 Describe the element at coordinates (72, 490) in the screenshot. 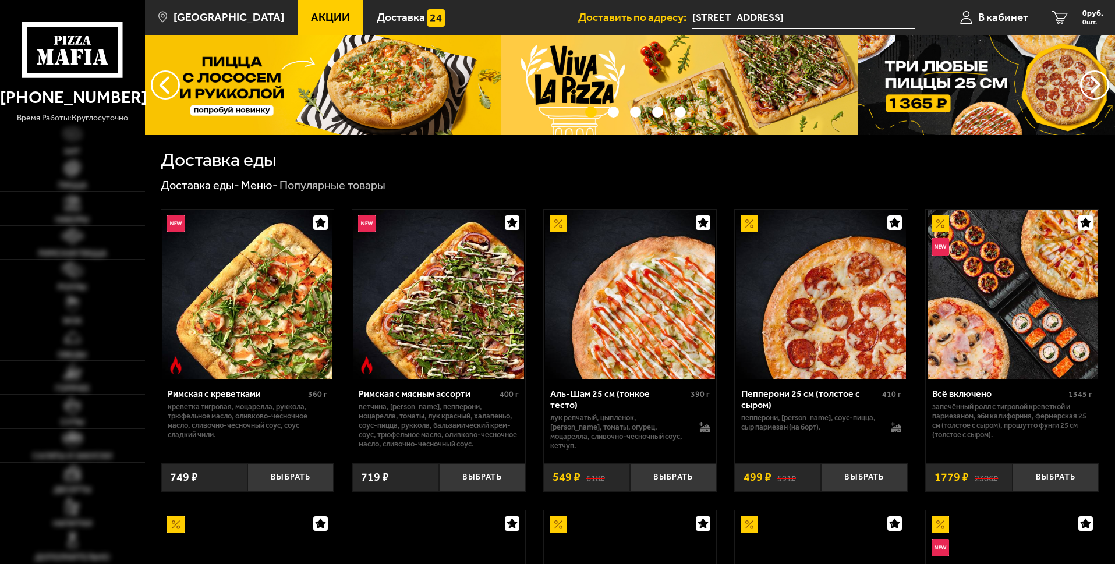

I see `span: Десерты` at that location.